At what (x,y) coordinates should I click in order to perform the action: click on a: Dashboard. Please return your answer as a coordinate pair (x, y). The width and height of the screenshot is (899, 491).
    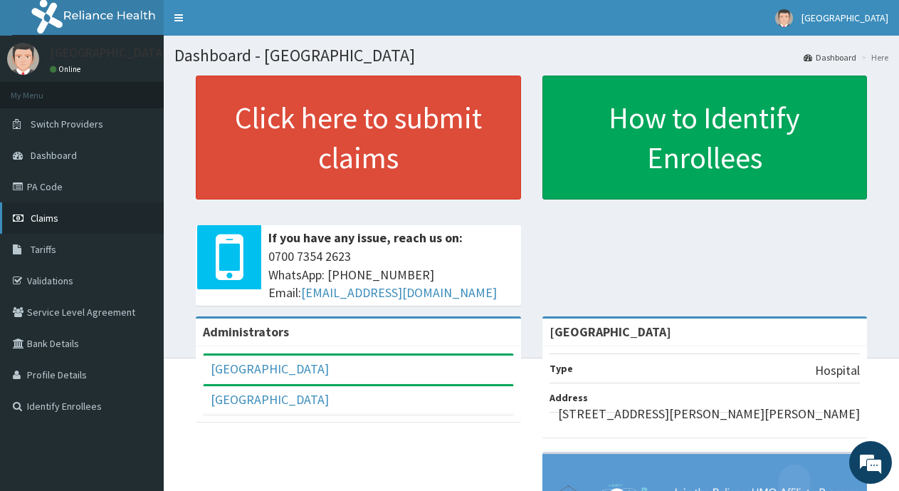
    Looking at the image, I should click on (830, 57).